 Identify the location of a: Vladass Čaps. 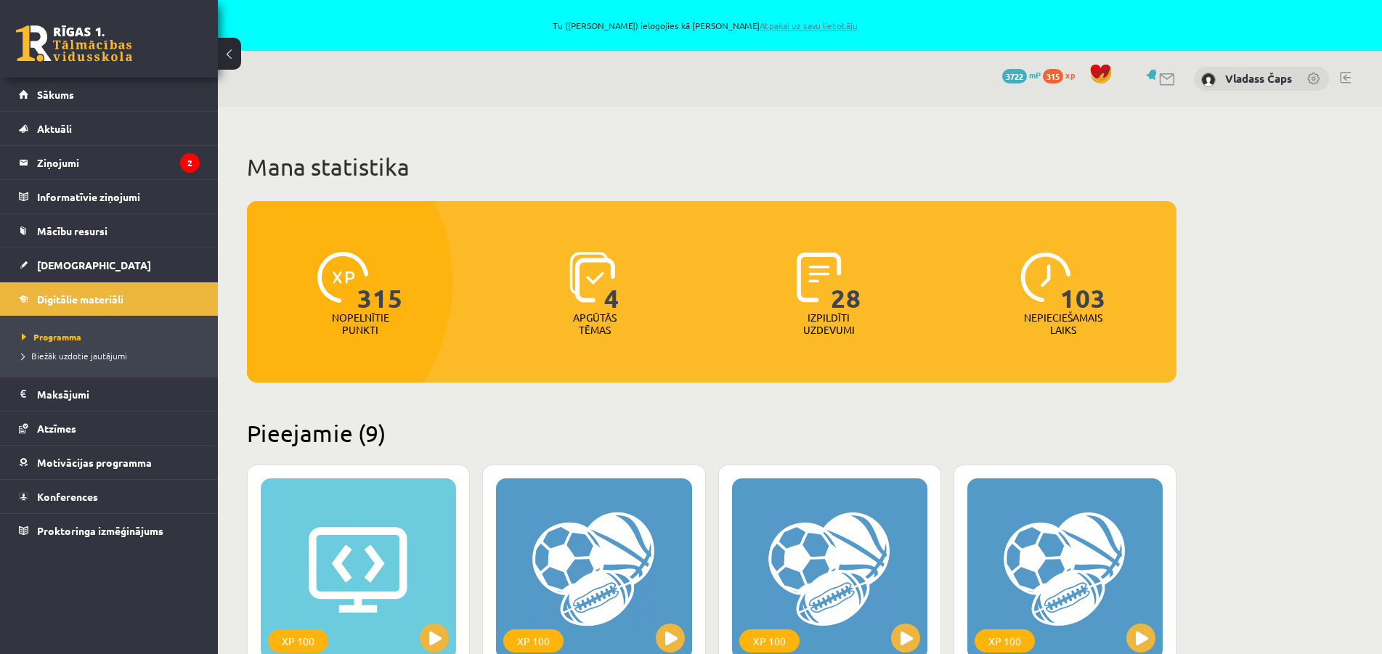
(1258, 78).